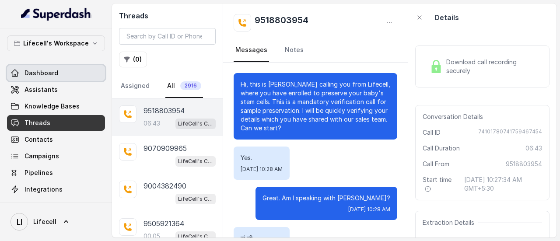  Describe the element at coordinates (56, 43) in the screenshot. I see `p: Lifecell's Workspace` at that location.